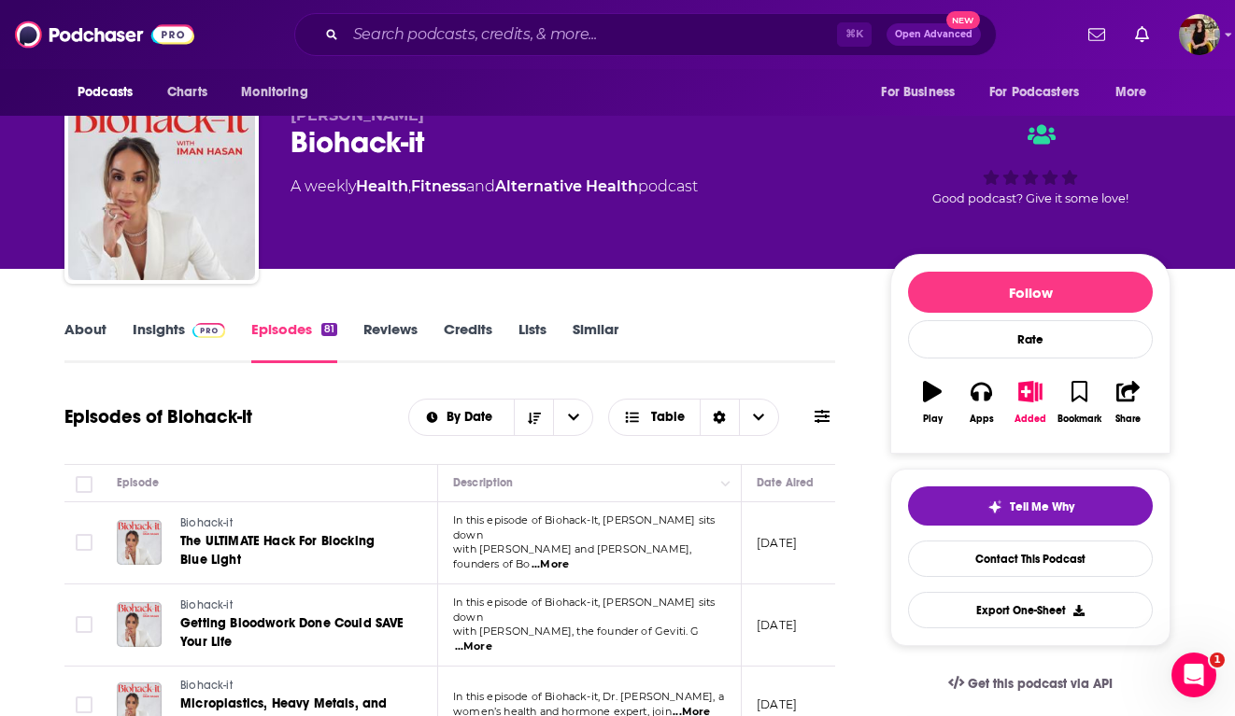 Image resolution: width=1235 pixels, height=716 pixels. What do you see at coordinates (1030, 419) in the screenshot?
I see `div: Added` at bounding box center [1030, 419].